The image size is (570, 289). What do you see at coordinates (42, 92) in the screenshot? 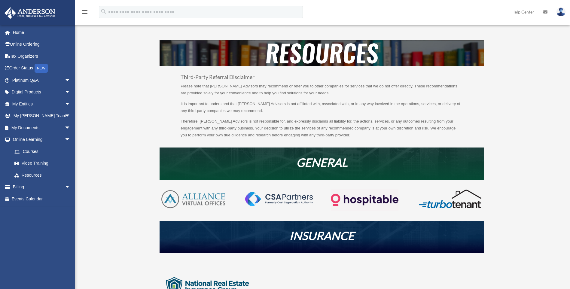
I see `a: Digital Productsarrow_drop_down` at bounding box center [42, 92].